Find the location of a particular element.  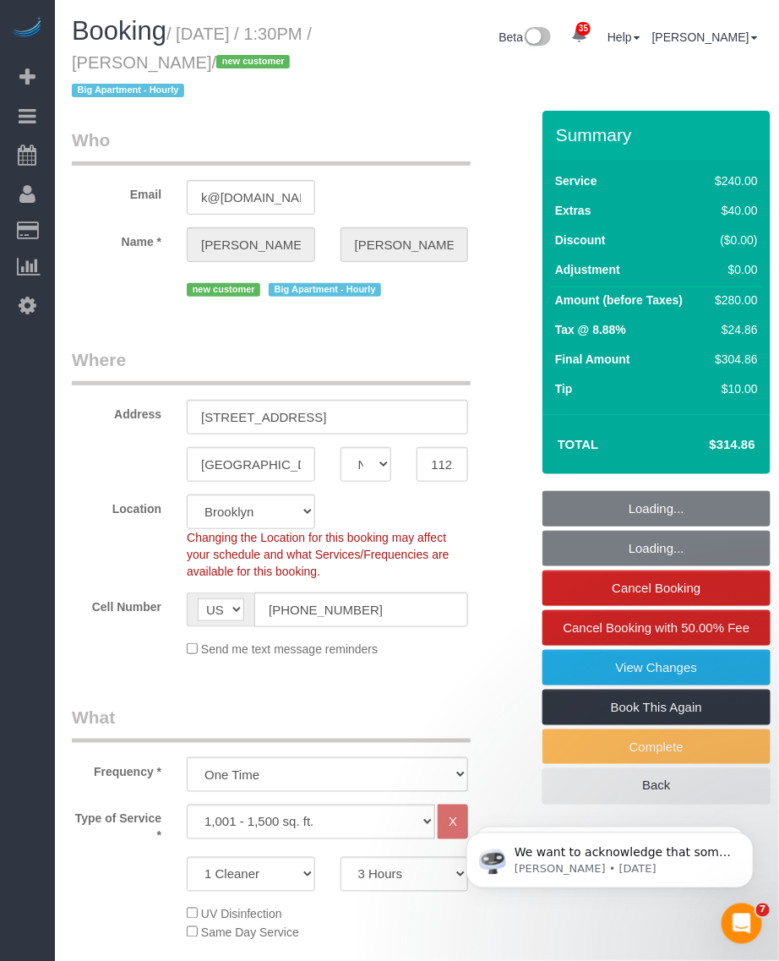

a: Back is located at coordinates (657, 786).